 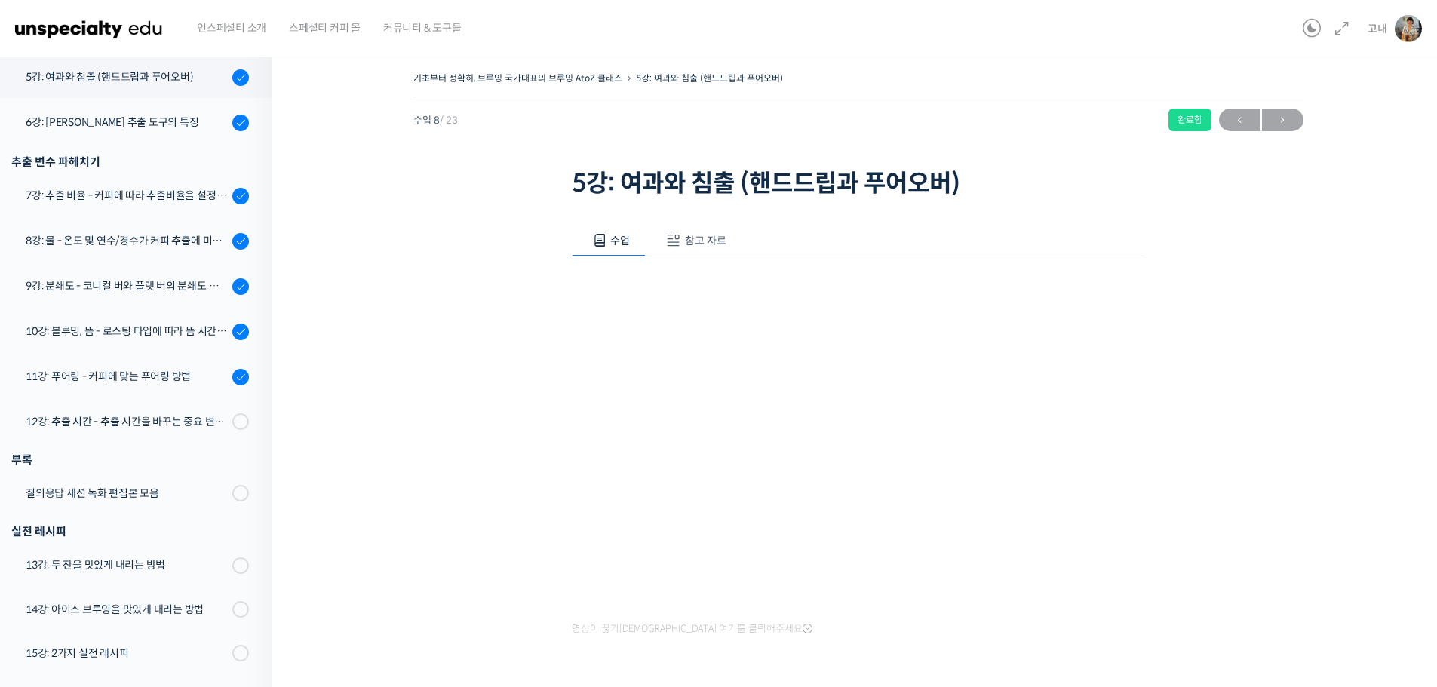 I want to click on div: 9강: 분쇄도 - 코니컬 버와 플랫 버의 분쇄도 차이는 왜 추출 결과물에 영향을 미치는가, so click(x=127, y=286).